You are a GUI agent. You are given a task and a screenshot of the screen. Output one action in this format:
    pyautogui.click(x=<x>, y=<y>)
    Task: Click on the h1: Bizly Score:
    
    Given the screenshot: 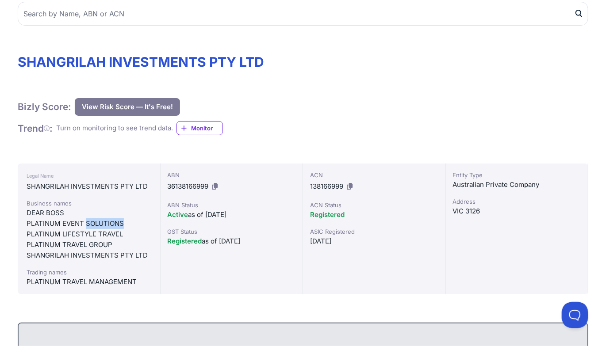 What is the action you would take?
    pyautogui.click(x=44, y=107)
    